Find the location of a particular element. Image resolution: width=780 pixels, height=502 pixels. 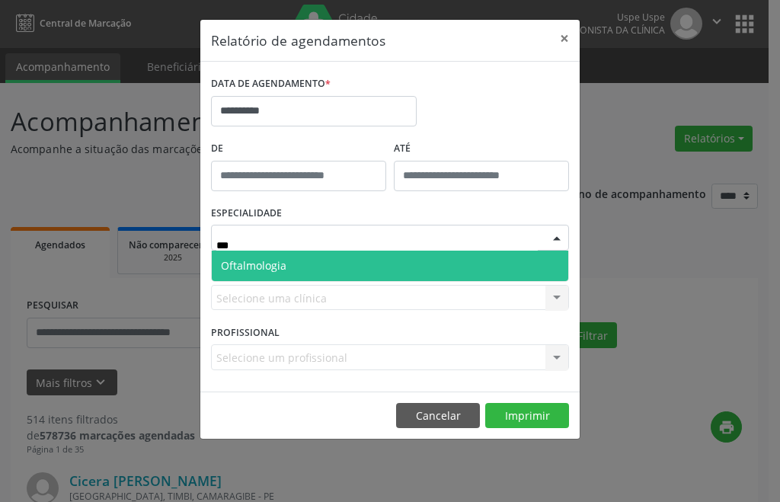

h5: Relatório de agendamentos is located at coordinates (298, 40).